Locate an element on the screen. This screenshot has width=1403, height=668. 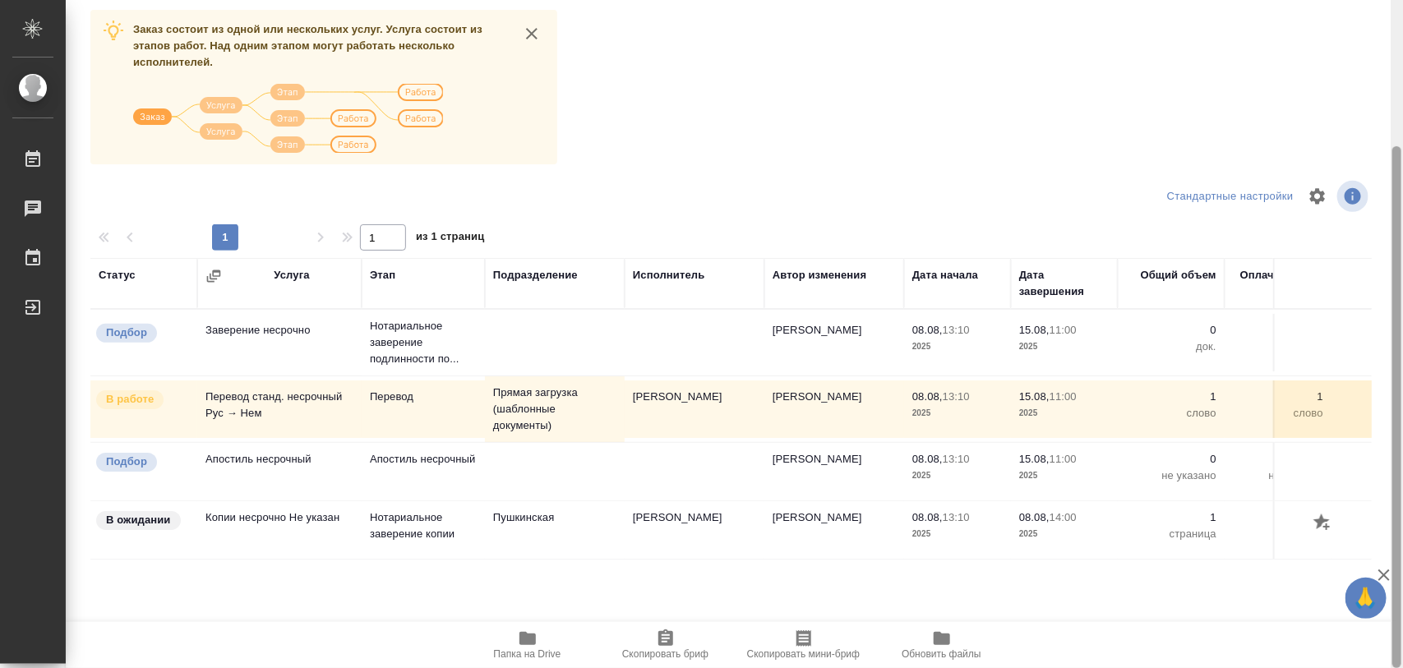
td: Апостиль несрочный is located at coordinates (279, 472).